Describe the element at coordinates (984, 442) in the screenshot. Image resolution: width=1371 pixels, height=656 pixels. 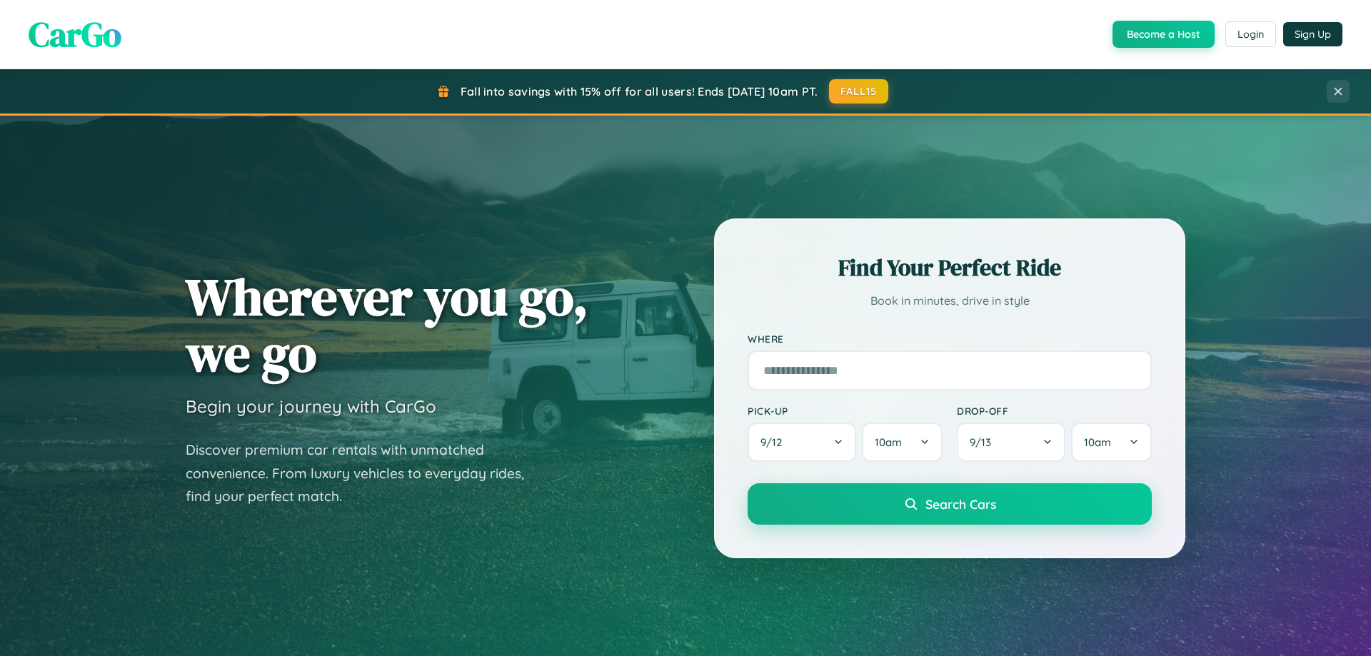
I see `span: 9 / 13` at that location.